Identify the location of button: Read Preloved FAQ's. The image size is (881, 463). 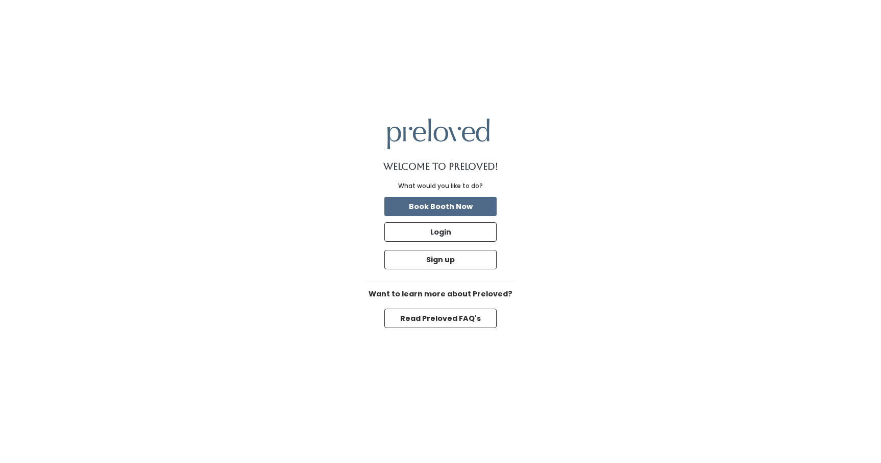
(441, 318).